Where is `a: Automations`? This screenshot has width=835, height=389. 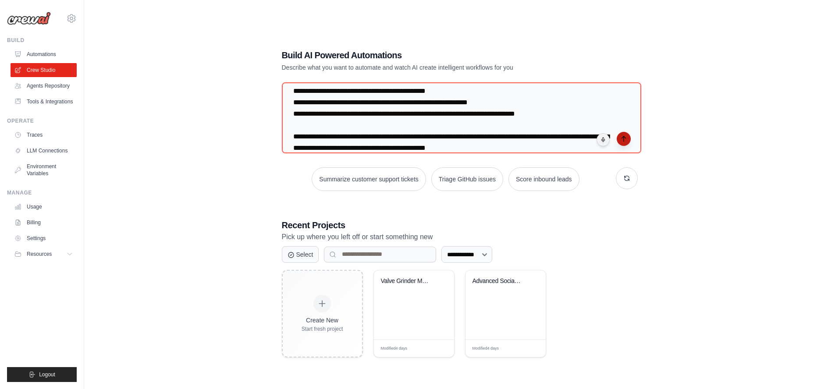 a: Automations is located at coordinates (43, 54).